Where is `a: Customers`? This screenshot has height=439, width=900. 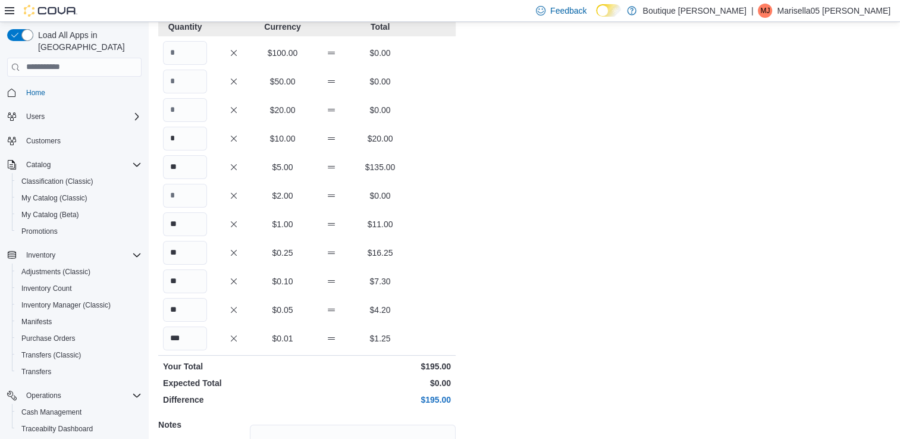
a: Customers is located at coordinates (43, 141).